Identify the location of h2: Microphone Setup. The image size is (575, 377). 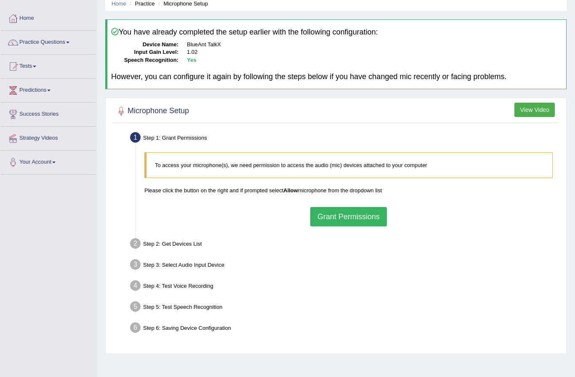
(152, 111).